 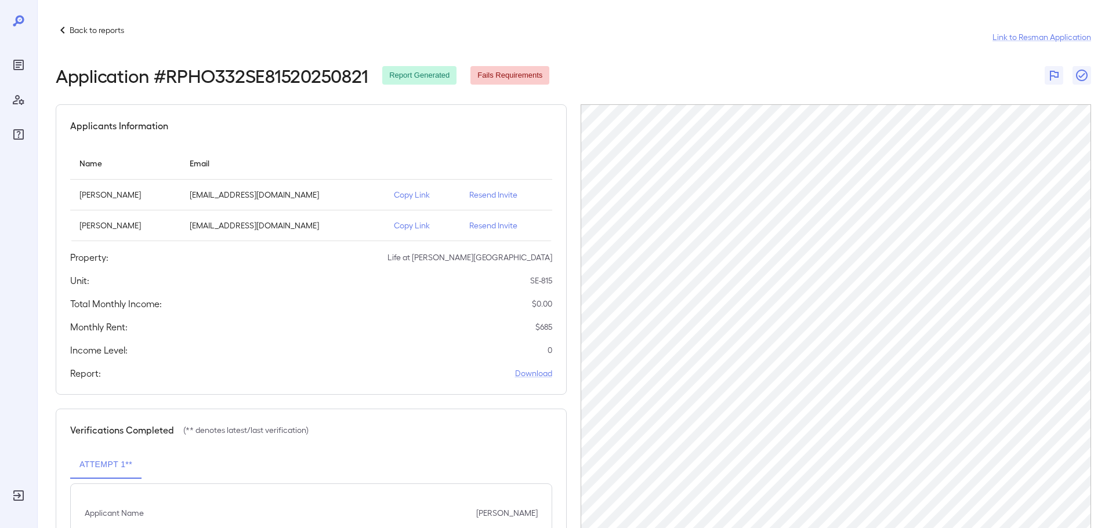 What do you see at coordinates (1054, 75) in the screenshot?
I see `button: Flag Report` at bounding box center [1054, 75].